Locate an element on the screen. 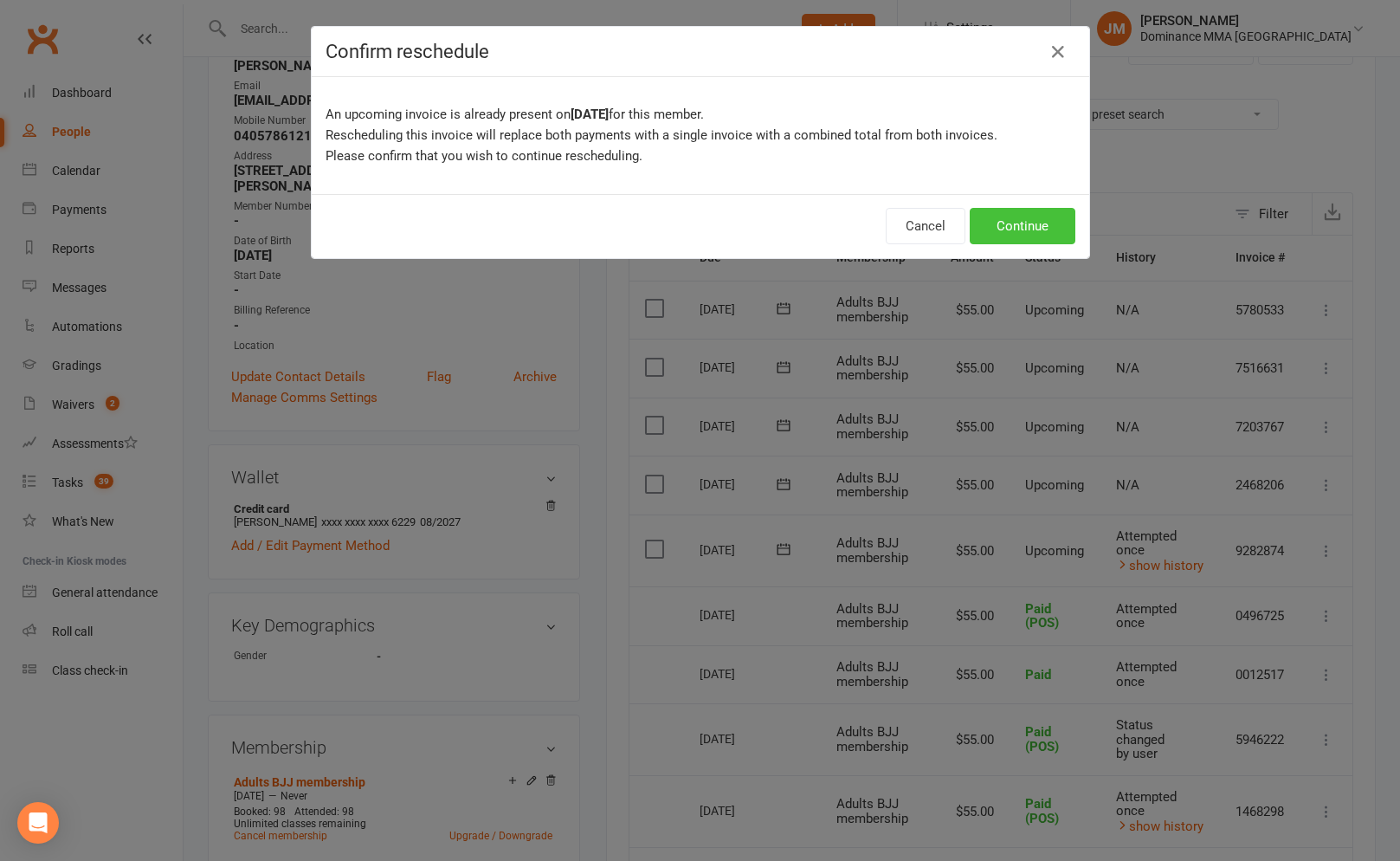 Image resolution: width=1400 pixels, height=861 pixels. div: Open Intercom Messenger is located at coordinates (38, 823).